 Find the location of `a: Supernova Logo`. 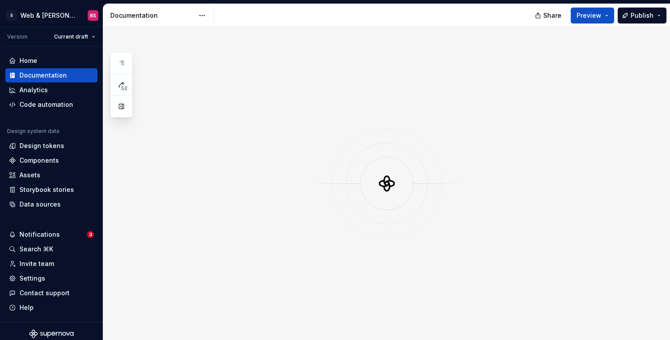

a: Supernova Logo is located at coordinates (51, 333).